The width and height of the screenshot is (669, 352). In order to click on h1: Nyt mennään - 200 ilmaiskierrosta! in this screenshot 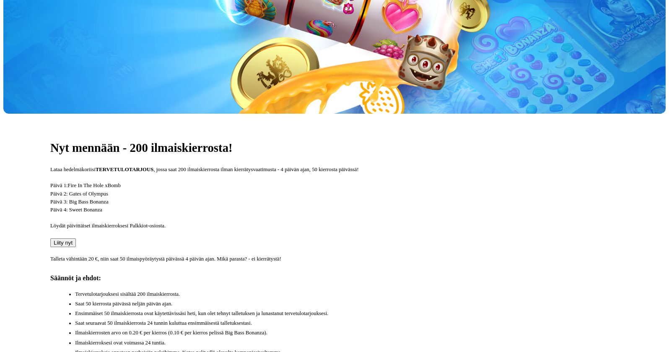, I will do `click(335, 148)`.